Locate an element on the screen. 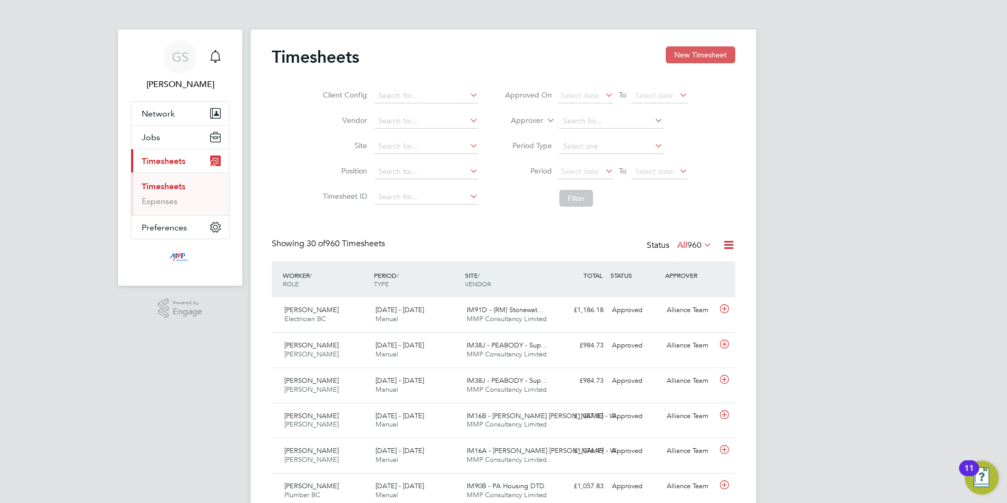 This screenshot has width=1007, height=503. span: Electrician BC is located at coordinates (305, 318).